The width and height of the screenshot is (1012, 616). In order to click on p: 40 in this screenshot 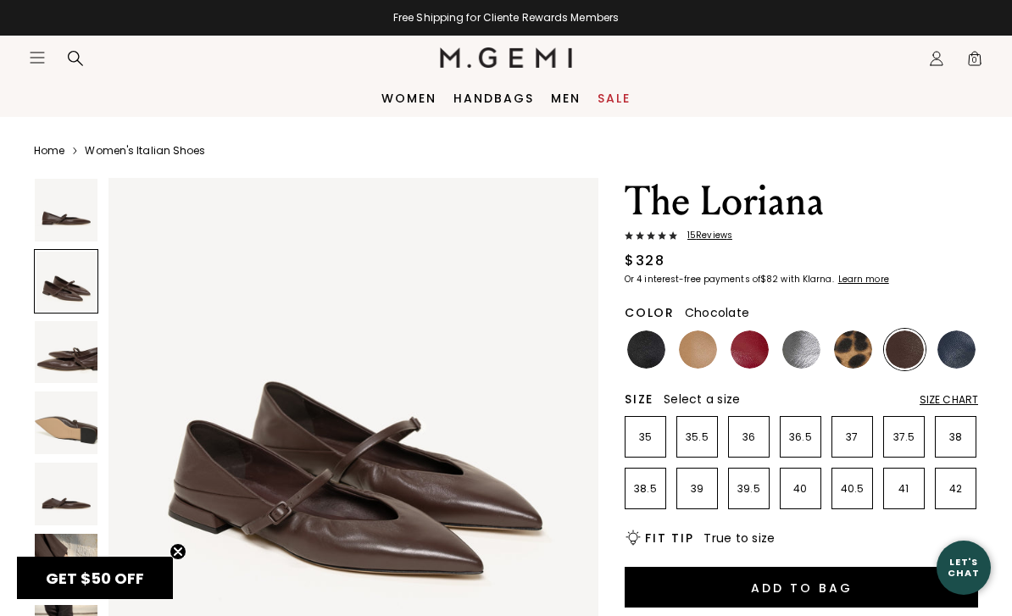, I will do `click(800, 489)`.